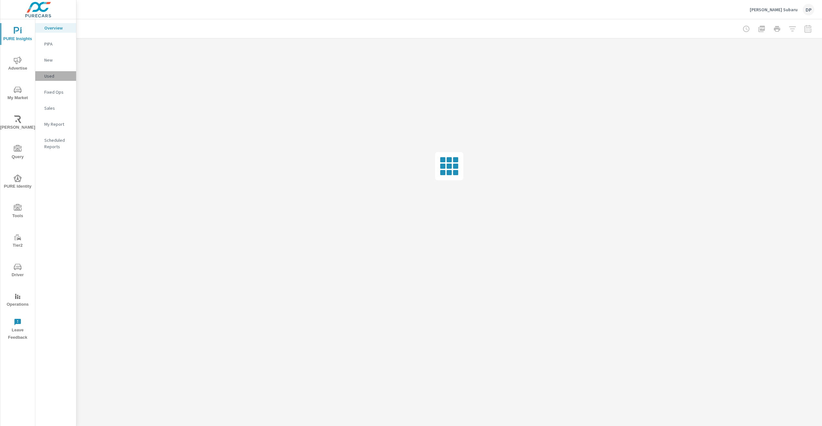 This screenshot has width=822, height=426. Describe the element at coordinates (18, 64) in the screenshot. I see `span: Advertise` at that location.